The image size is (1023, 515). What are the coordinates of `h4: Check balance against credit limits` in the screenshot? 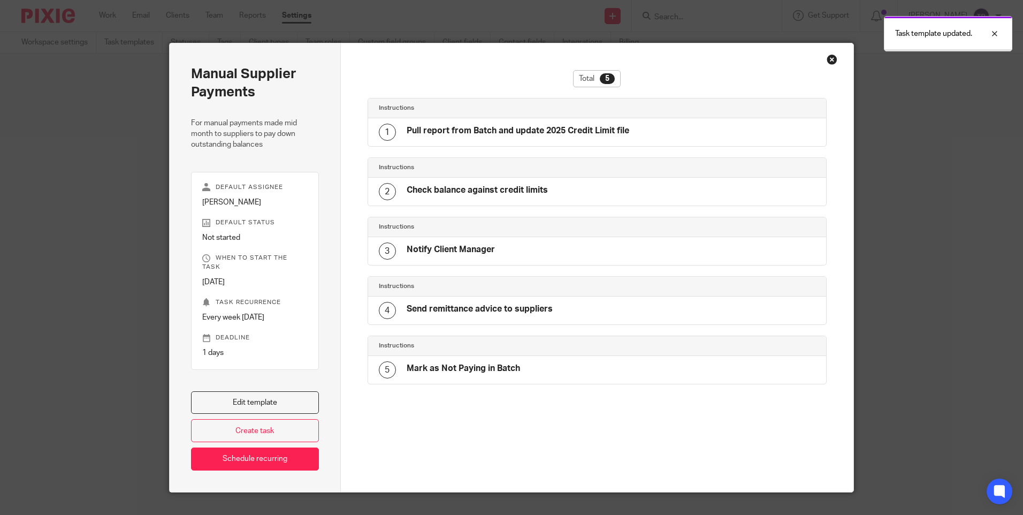 It's located at (477, 190).